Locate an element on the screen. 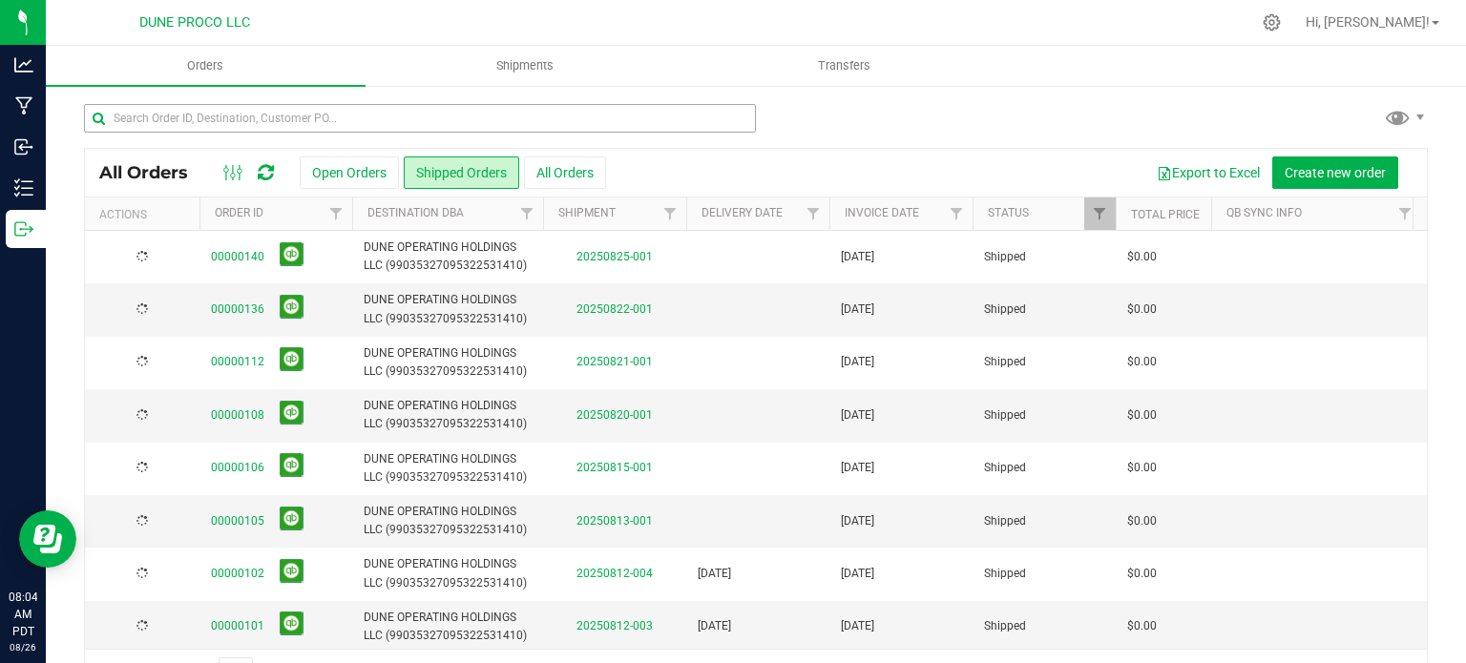 The height and width of the screenshot is (663, 1466). a: QB Sync Info is located at coordinates (1263, 213).